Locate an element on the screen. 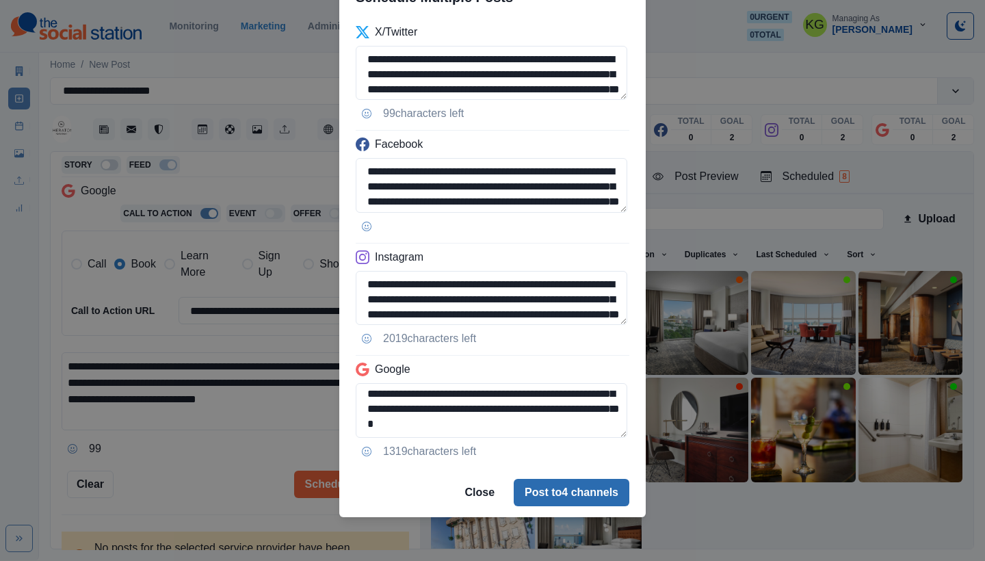 Image resolution: width=985 pixels, height=561 pixels. button: Post to4 channels is located at coordinates (571, 493).